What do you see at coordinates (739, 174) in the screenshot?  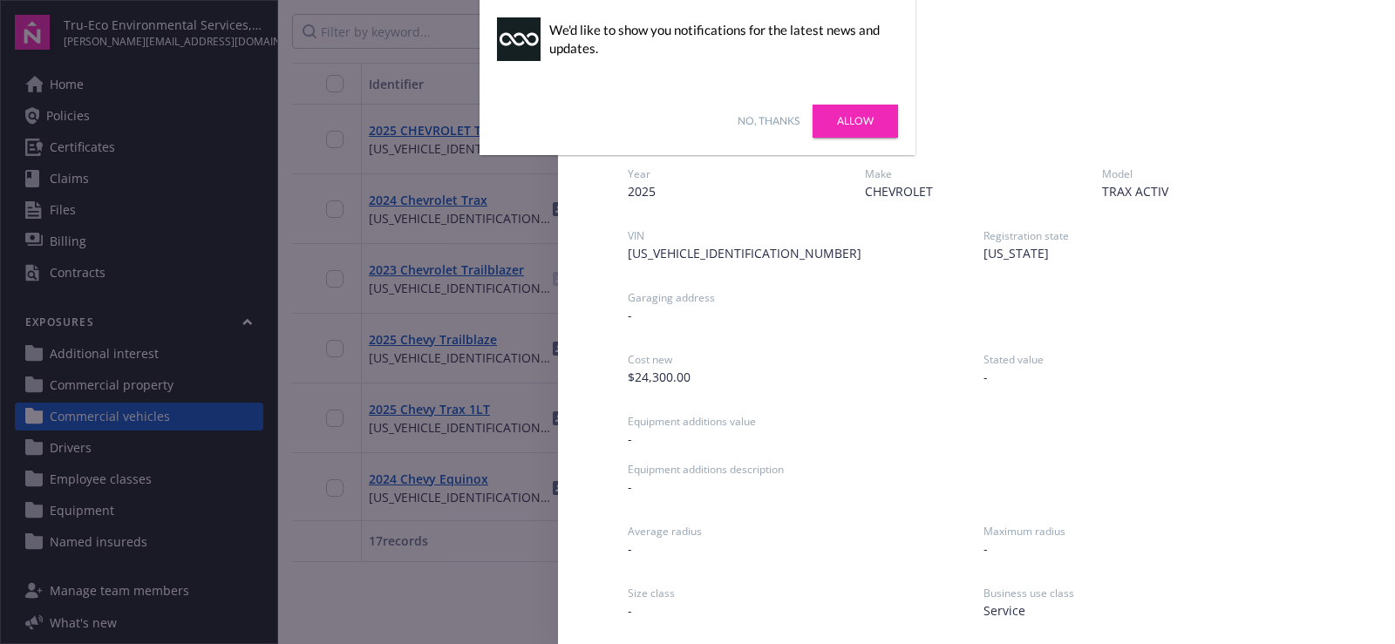 I see `span: Year` at bounding box center [739, 174].